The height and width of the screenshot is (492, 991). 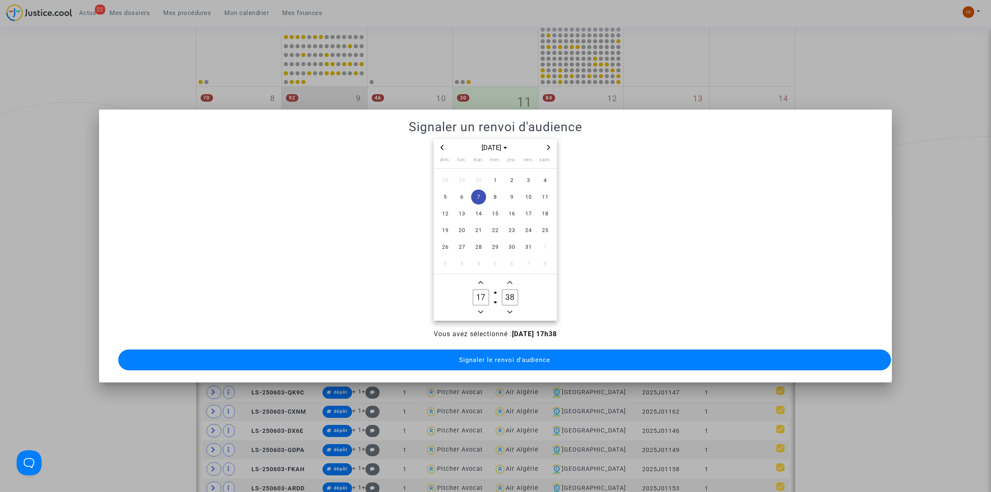 What do you see at coordinates (462, 214) in the screenshot?
I see `span: 13` at bounding box center [462, 214].